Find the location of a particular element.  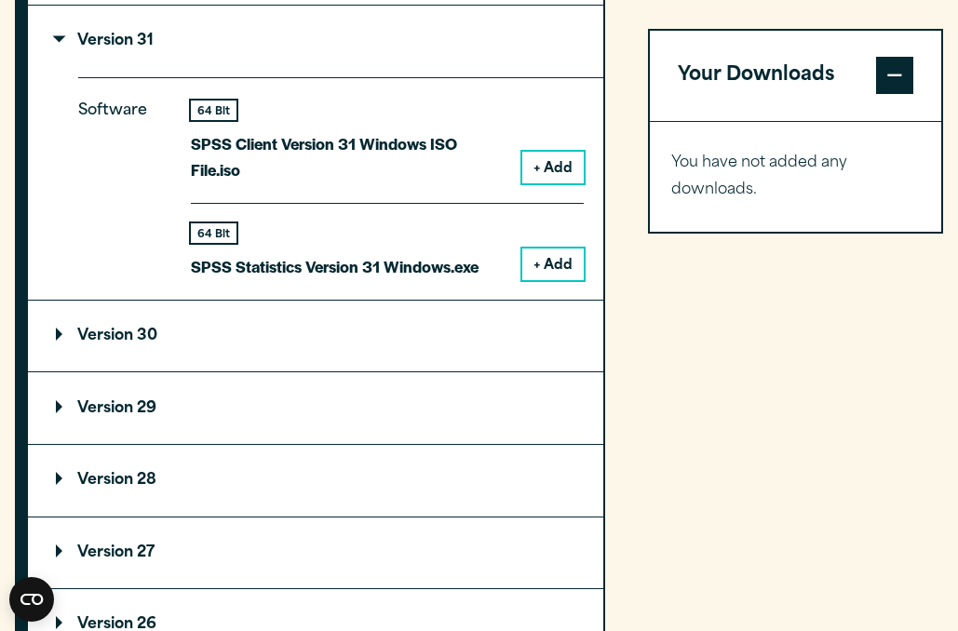

summary: Version 29 is located at coordinates (315, 408).